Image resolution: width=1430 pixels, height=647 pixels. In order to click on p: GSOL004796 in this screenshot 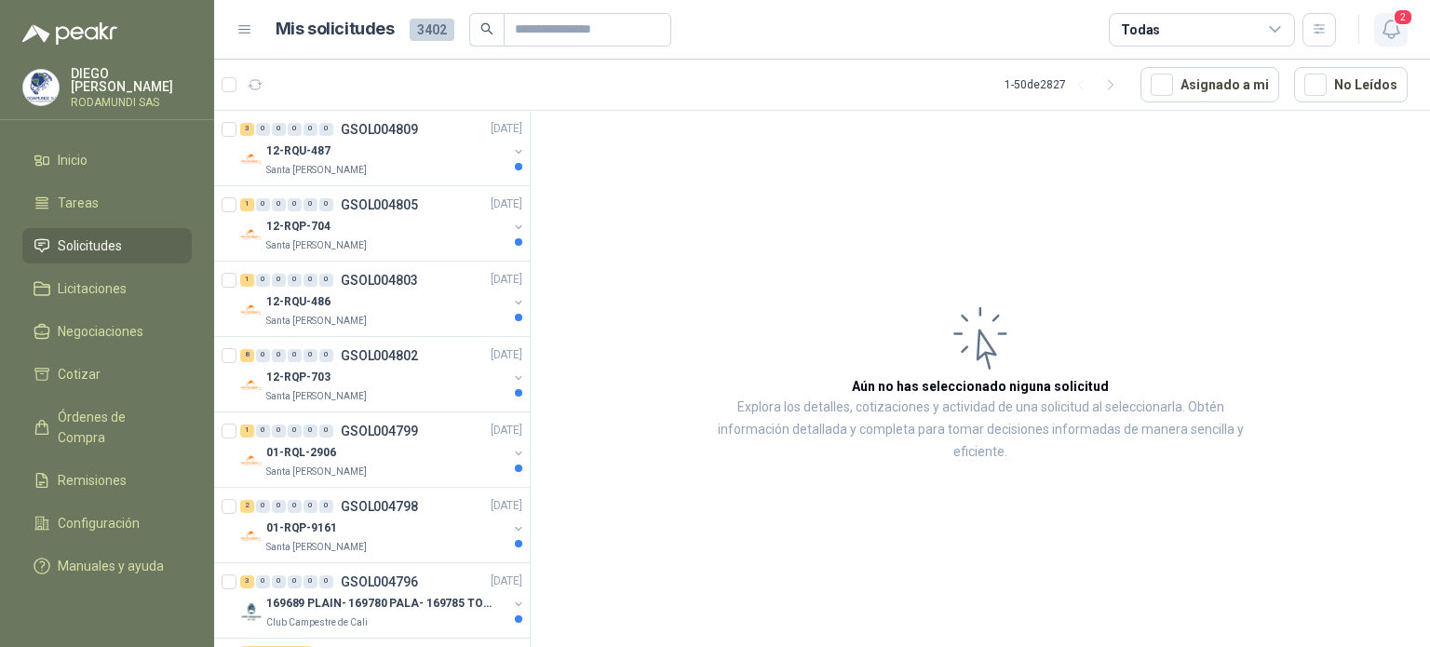, I will do `click(379, 582)`.